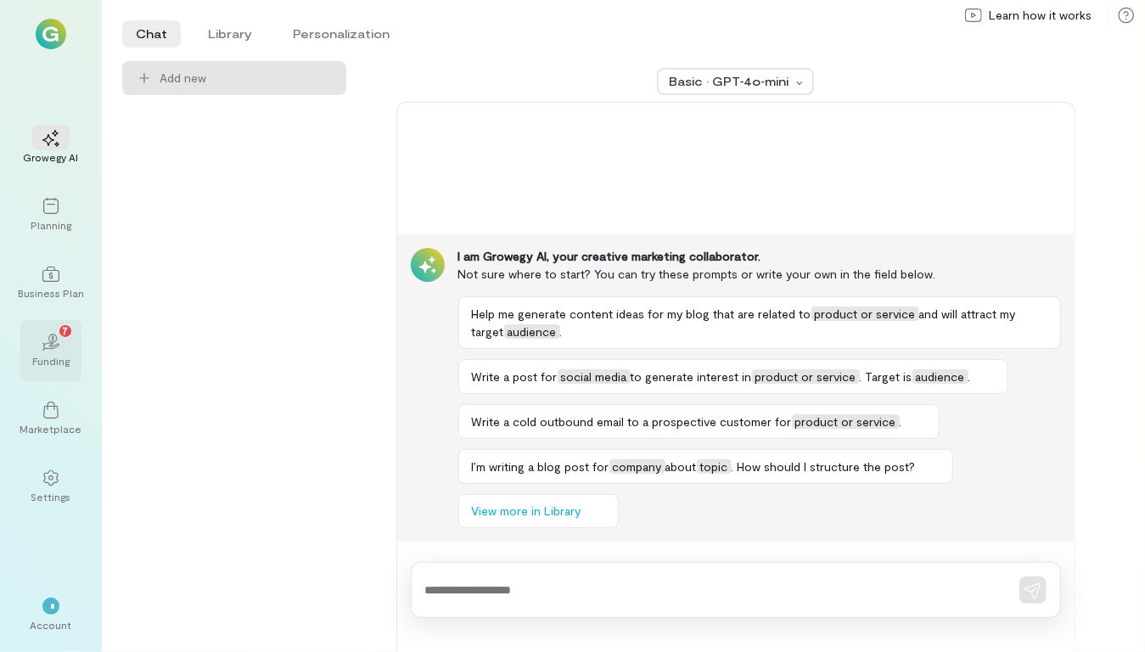 This screenshot has width=1145, height=652. I want to click on span: . Target is, so click(886, 376).